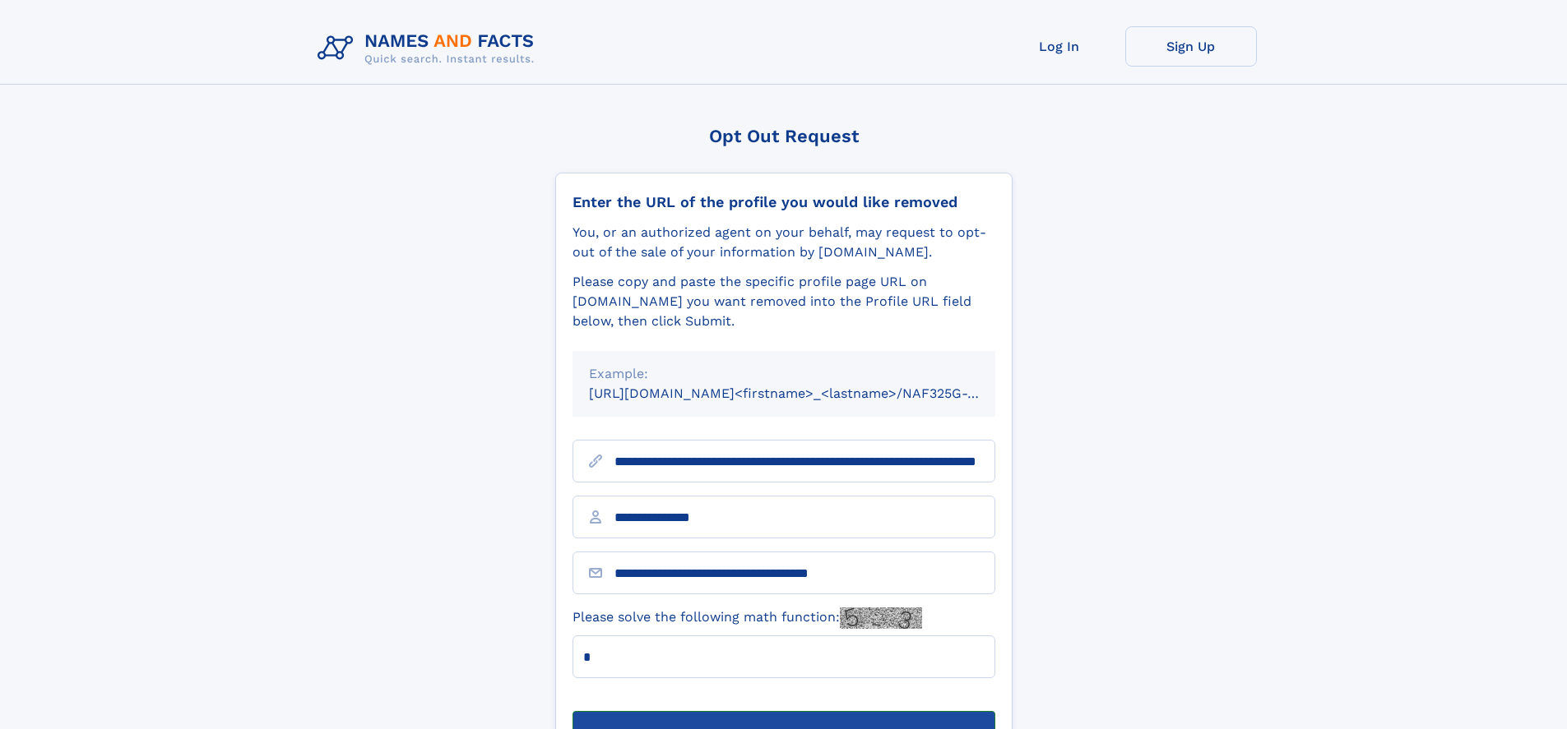 This screenshot has height=729, width=1567. Describe the element at coordinates (429, 49) in the screenshot. I see `img: Logo Names and Facts` at that location.